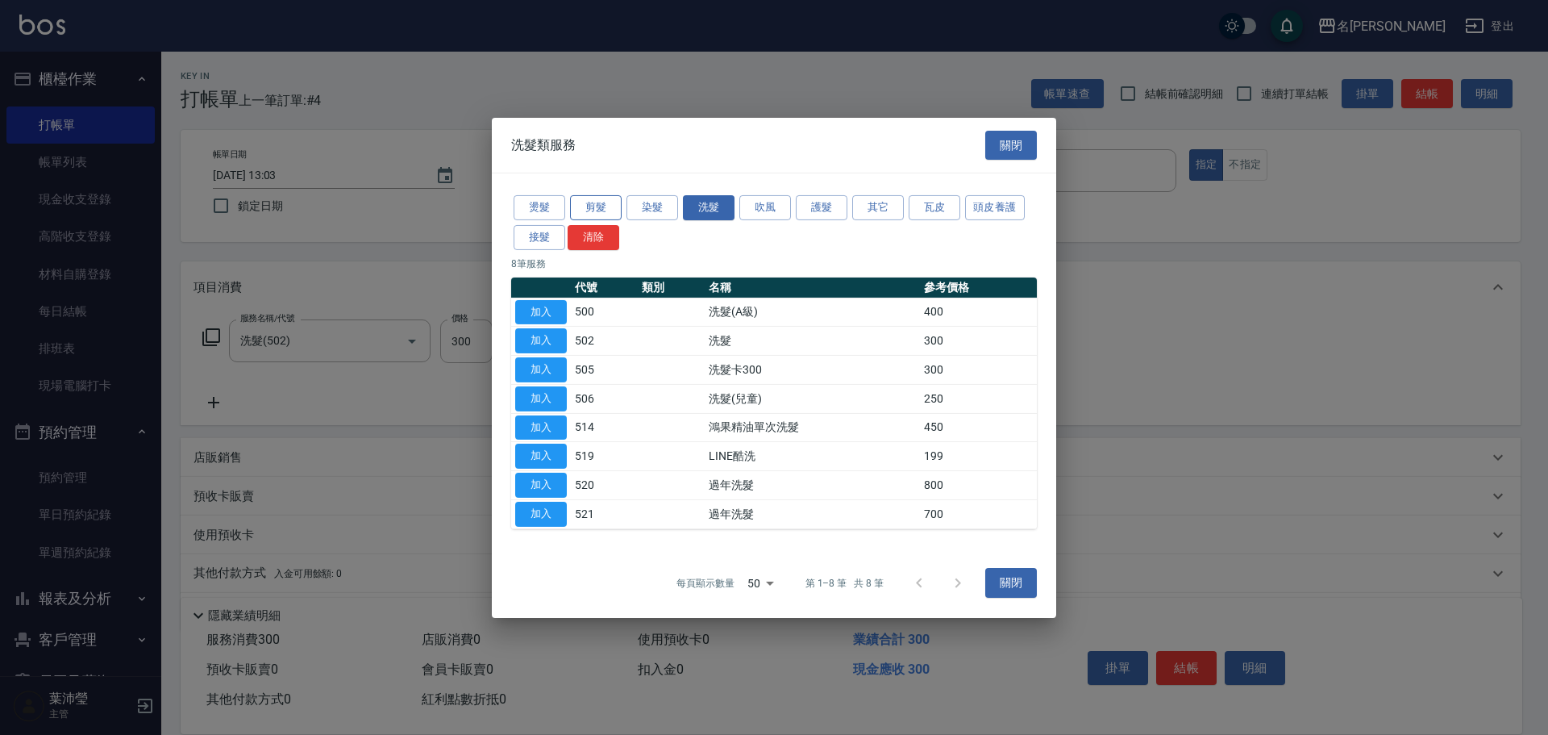 Image resolution: width=1548 pixels, height=735 pixels. I want to click on th: 名稱, so click(812, 287).